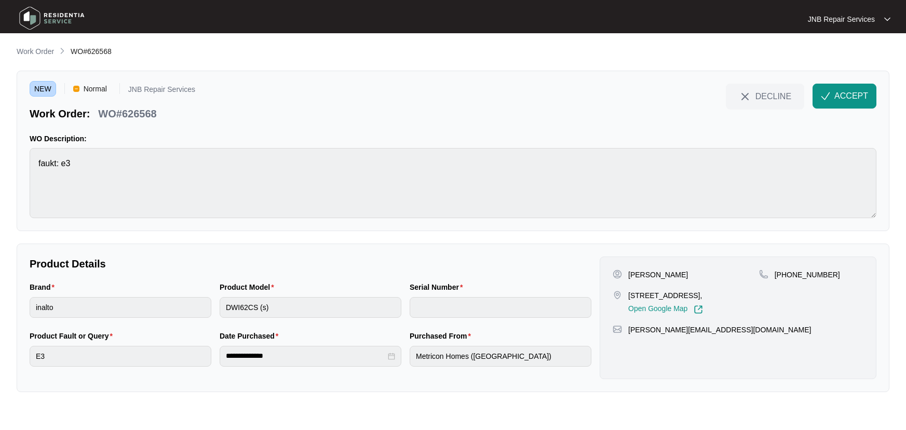 The height and width of the screenshot is (430, 906). I want to click on img: Vercel Logo, so click(76, 89).